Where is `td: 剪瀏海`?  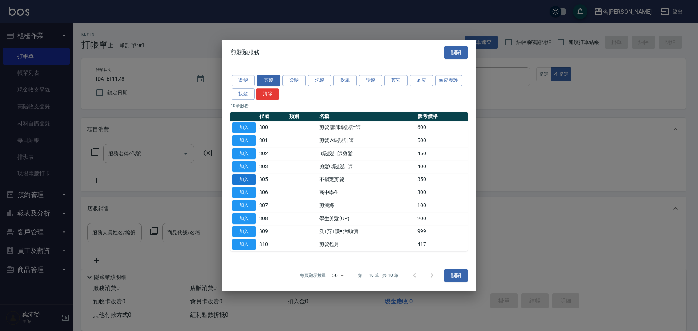 td: 剪瀏海 is located at coordinates (367, 206).